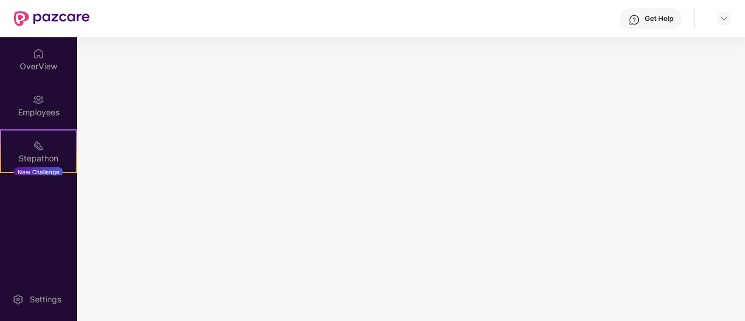 This screenshot has height=321, width=745. Describe the element at coordinates (18, 300) in the screenshot. I see `img: svg+xml;base64,PHN2ZyBpZD0iU2V0dGluZy0yMHgyMCIgeG1sbnM9Imh0dHA6Ly93d3cudzMub3JnLzIwMDAvc3ZnIiB3aW...` at that location.